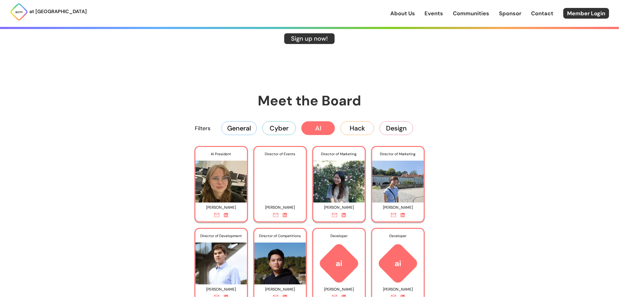 The image size is (619, 297). Describe the element at coordinates (309, 38) in the screenshot. I see `a: Sign up now!` at that location.